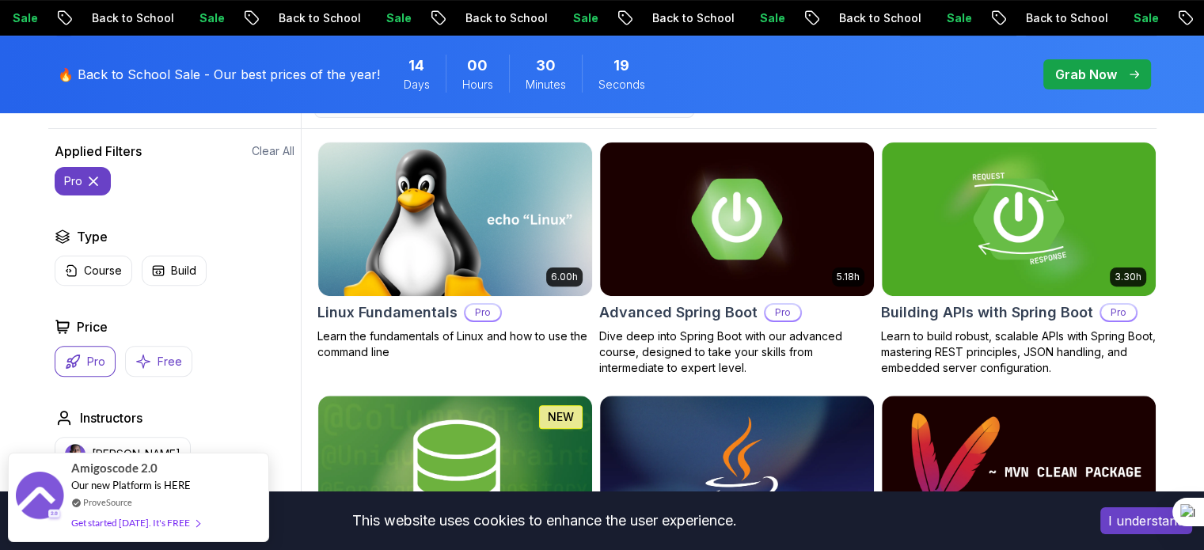  Describe the element at coordinates (158, 361) in the screenshot. I see `button: Free` at that location.